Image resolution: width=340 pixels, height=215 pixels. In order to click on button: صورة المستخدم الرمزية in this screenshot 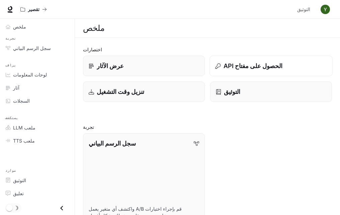, I will do `click(325, 9)`.